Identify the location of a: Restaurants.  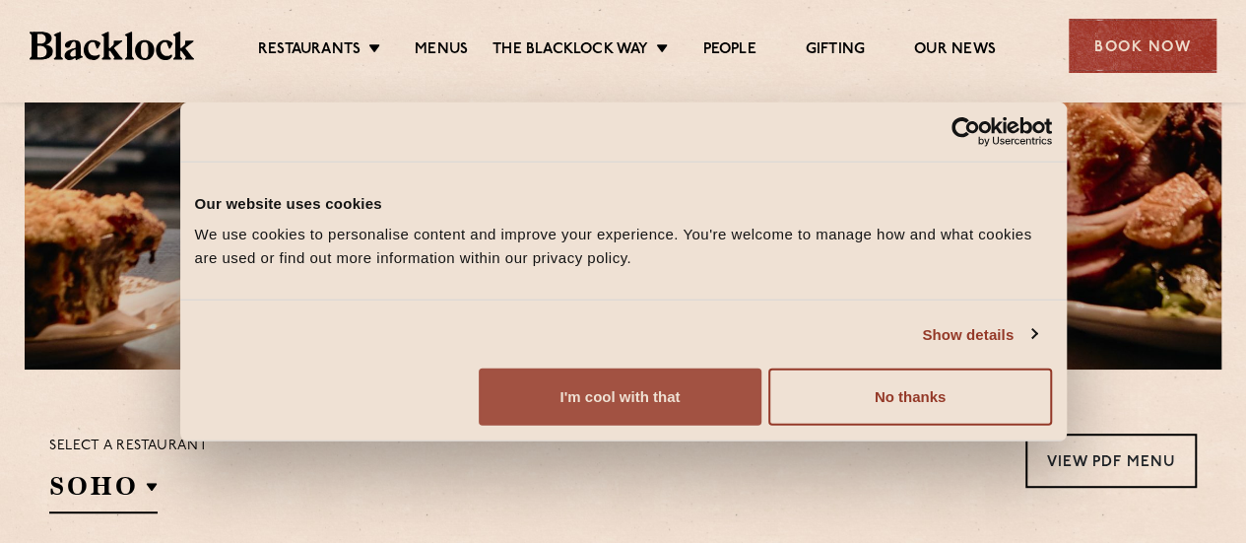
(309, 51).